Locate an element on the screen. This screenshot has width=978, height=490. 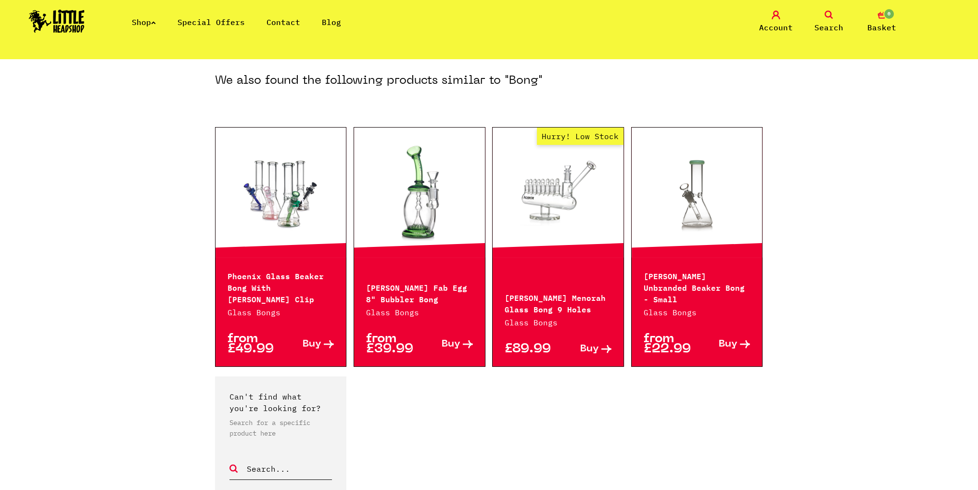
span: Basket is located at coordinates (882, 27).